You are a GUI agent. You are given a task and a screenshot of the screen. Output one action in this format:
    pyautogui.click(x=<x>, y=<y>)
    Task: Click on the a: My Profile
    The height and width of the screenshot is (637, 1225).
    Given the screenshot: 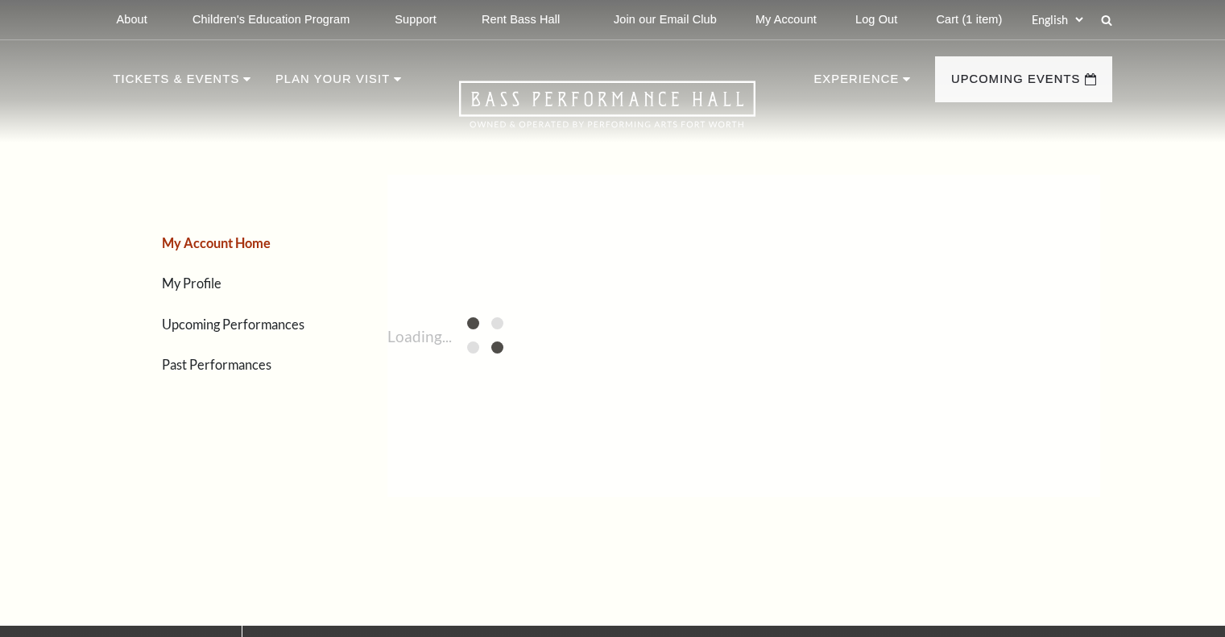 What is the action you would take?
    pyautogui.click(x=192, y=283)
    